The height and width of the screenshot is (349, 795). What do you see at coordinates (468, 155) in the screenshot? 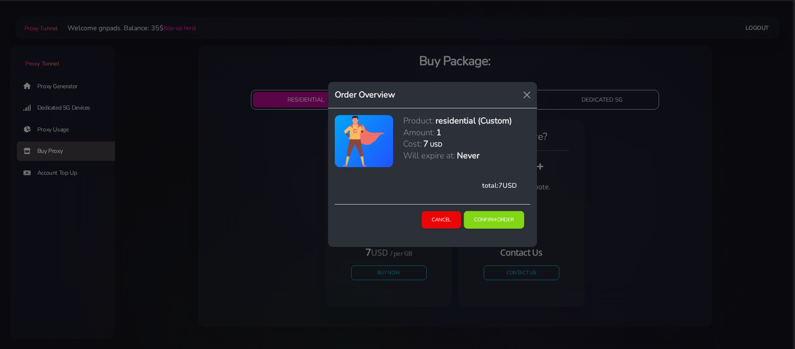
I see `h5: Never` at bounding box center [468, 155].